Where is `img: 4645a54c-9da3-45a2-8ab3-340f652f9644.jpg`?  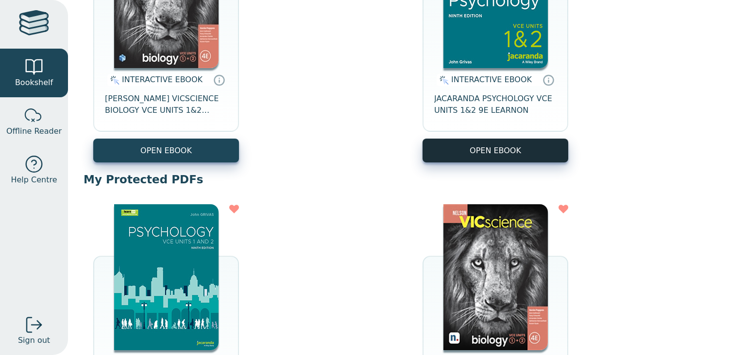
img: 4645a54c-9da3-45a2-8ab3-340f652f9644.jpg is located at coordinates (495, 277).